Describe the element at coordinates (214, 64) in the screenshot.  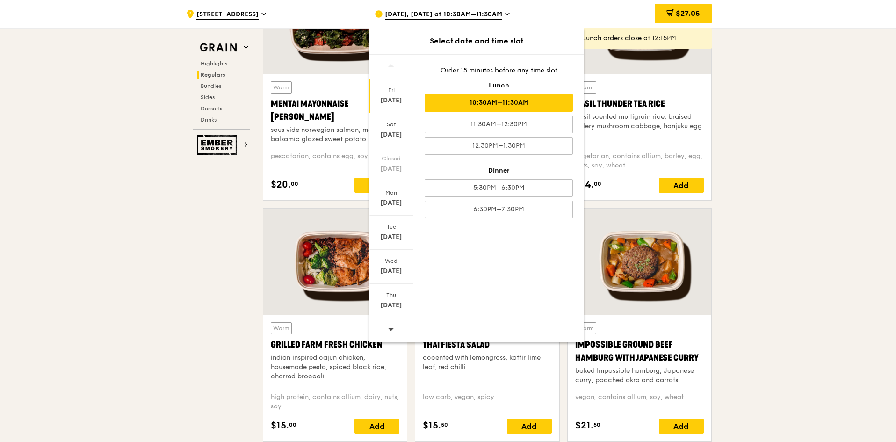
I see `span: Highlights` at that location.